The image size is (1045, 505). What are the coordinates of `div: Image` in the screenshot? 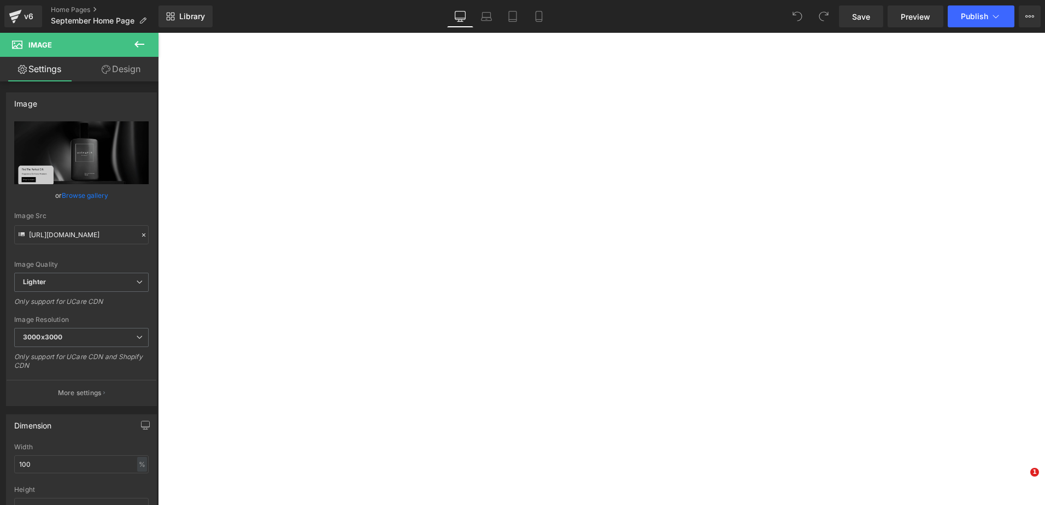 It's located at (26, 101).